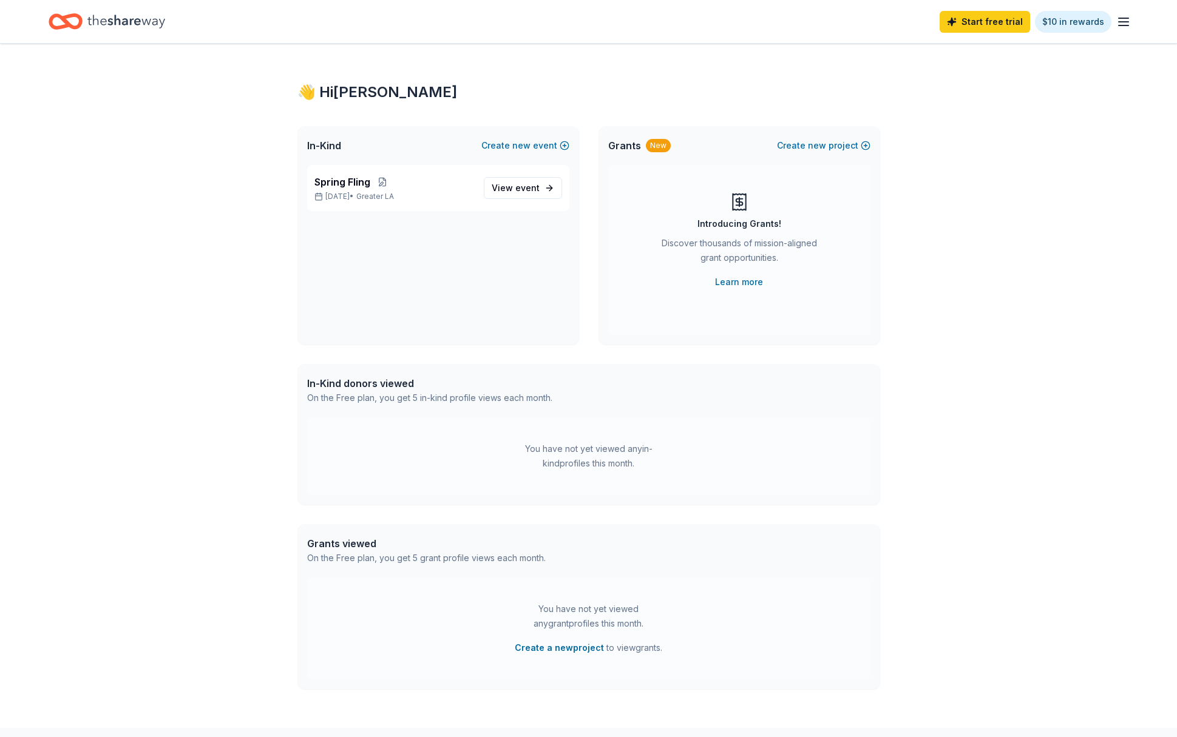  What do you see at coordinates (527, 188) in the screenshot?
I see `span: event` at bounding box center [527, 188].